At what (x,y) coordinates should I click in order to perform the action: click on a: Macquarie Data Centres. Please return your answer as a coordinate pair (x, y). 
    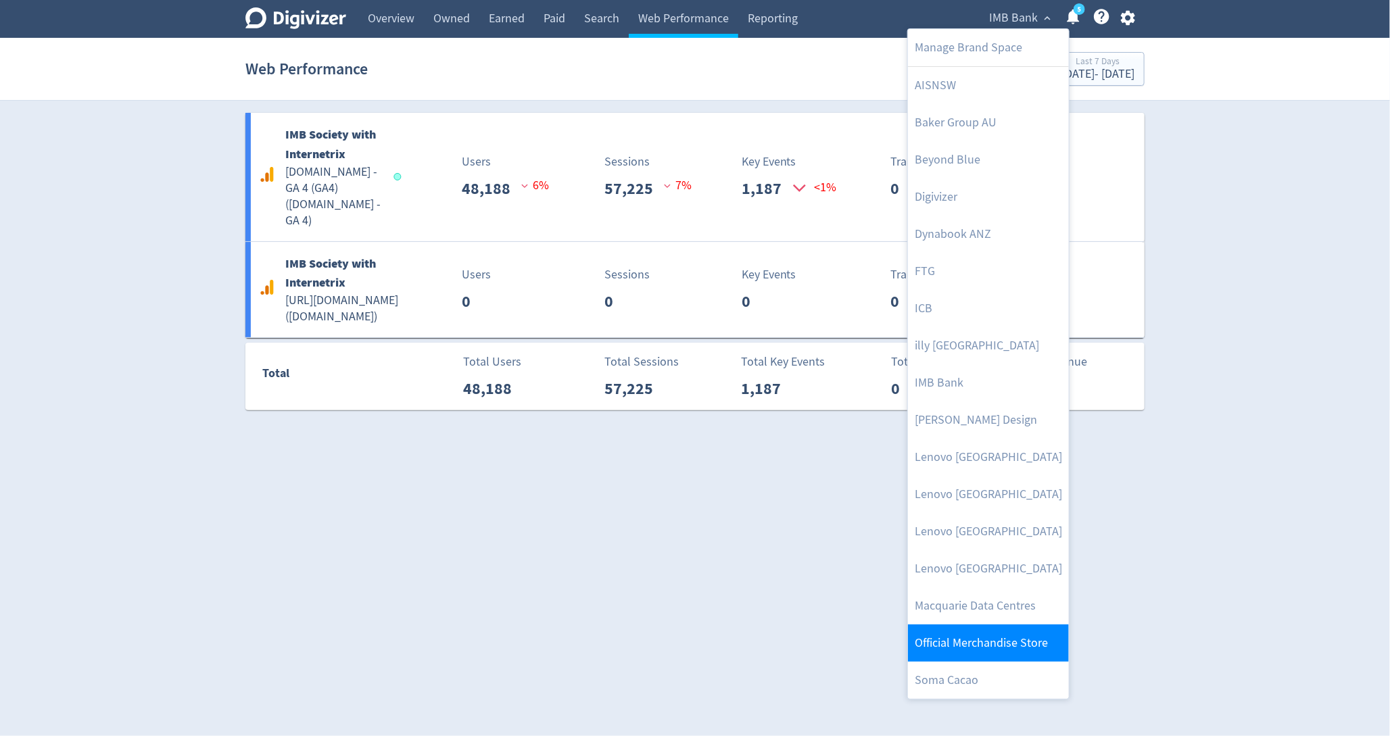
    Looking at the image, I should click on (989, 606).